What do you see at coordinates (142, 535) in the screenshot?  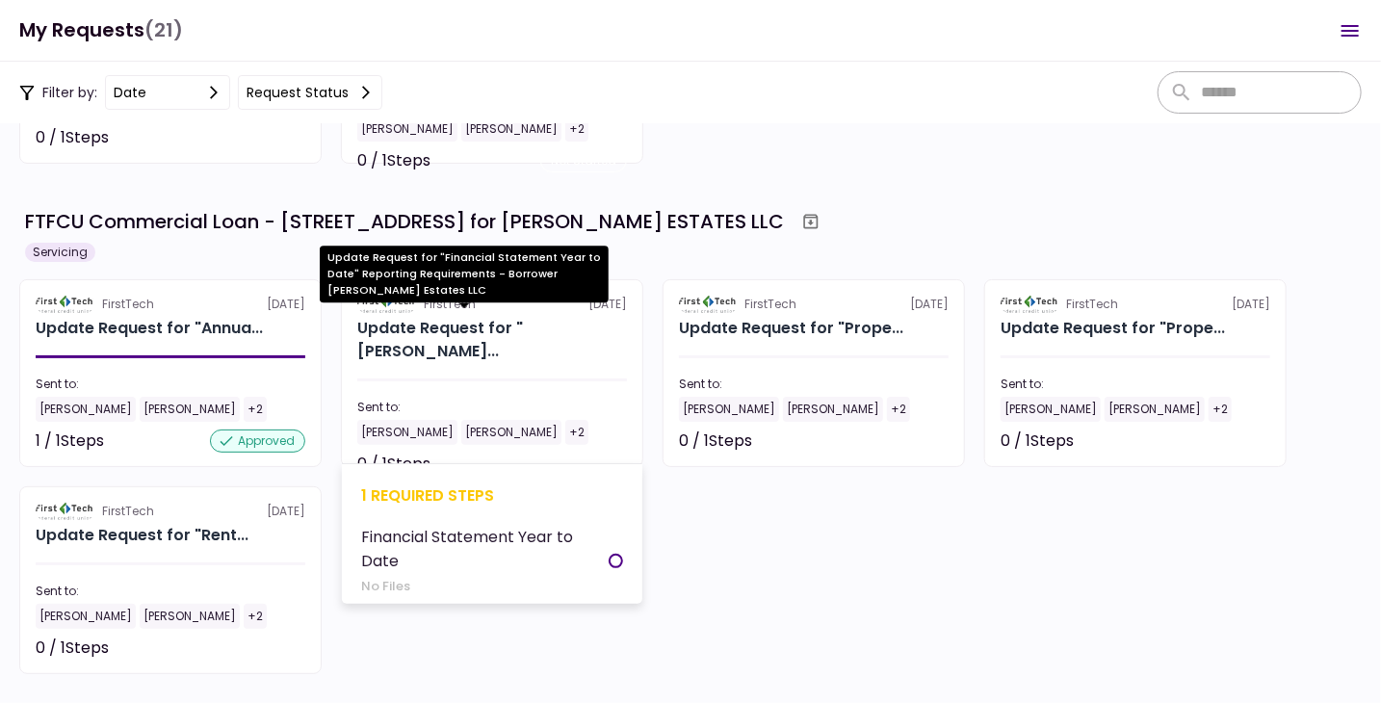 I see `div: Update Request for "Rent Roll" Reporting Requirements - Multi Family 1929 Bluff Rd Unit 178 Colum...` at bounding box center [142, 535].